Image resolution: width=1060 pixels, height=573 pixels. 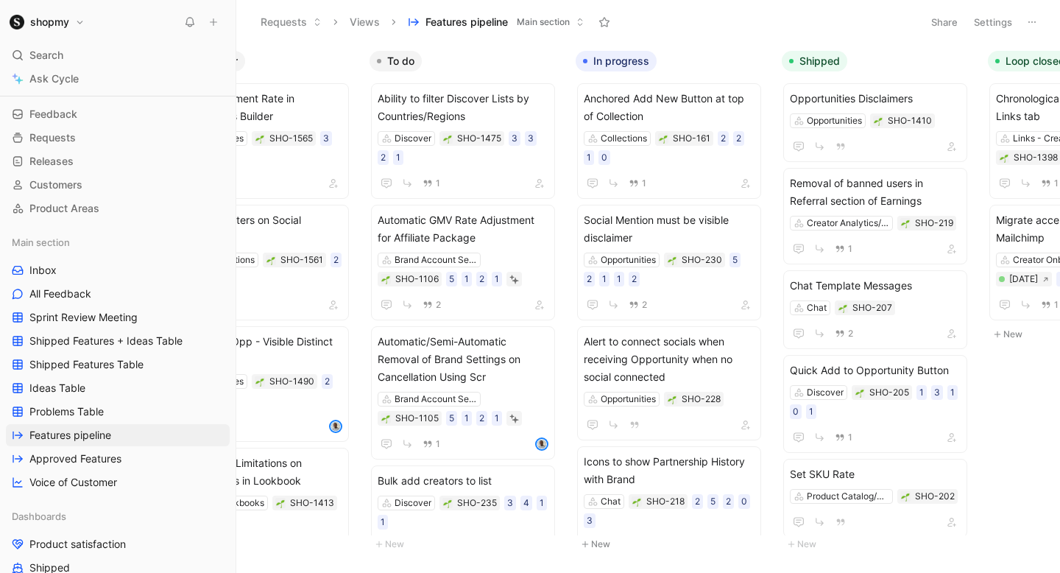 I want to click on div: 5, so click(x=713, y=501).